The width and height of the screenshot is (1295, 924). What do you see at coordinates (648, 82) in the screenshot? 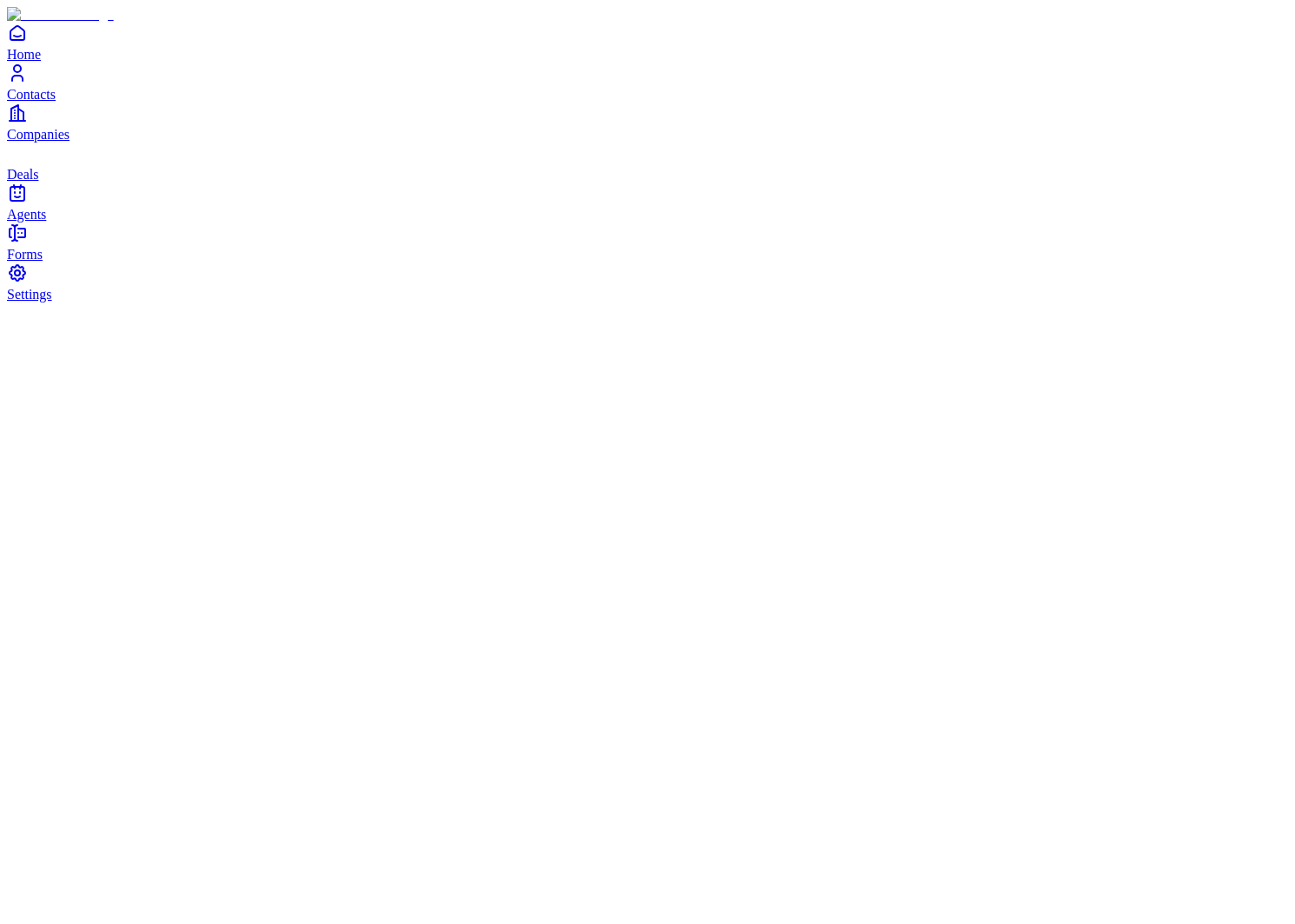
I see `a: Contacts` at bounding box center [648, 82].